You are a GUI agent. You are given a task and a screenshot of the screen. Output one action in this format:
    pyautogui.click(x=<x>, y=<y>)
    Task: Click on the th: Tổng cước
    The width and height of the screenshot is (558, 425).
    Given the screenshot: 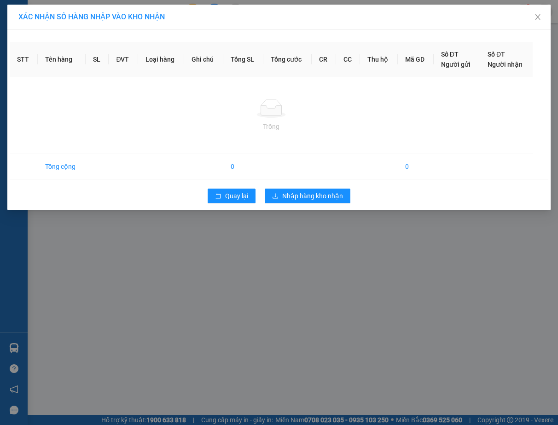 What is the action you would take?
    pyautogui.click(x=287, y=59)
    